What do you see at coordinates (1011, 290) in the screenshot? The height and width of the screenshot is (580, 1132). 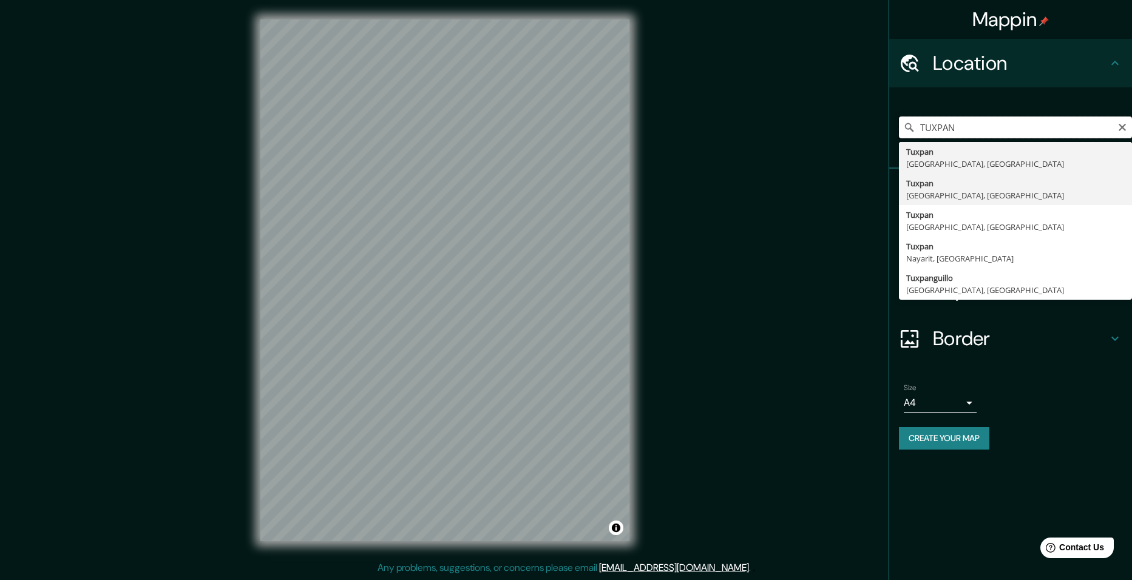 I see `div: Layout` at bounding box center [1011, 290].